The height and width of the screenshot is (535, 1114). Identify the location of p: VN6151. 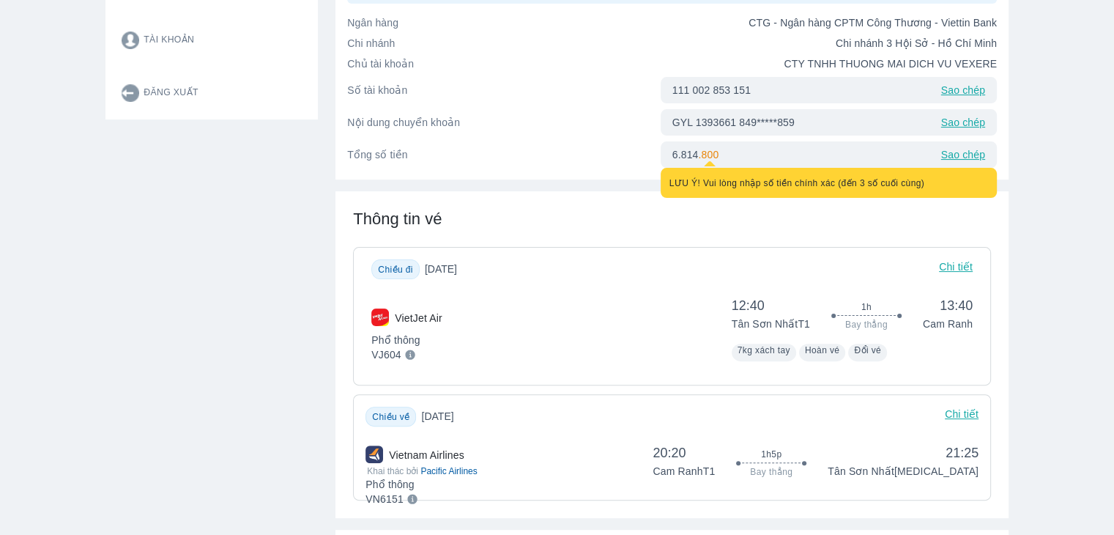
(385, 499).